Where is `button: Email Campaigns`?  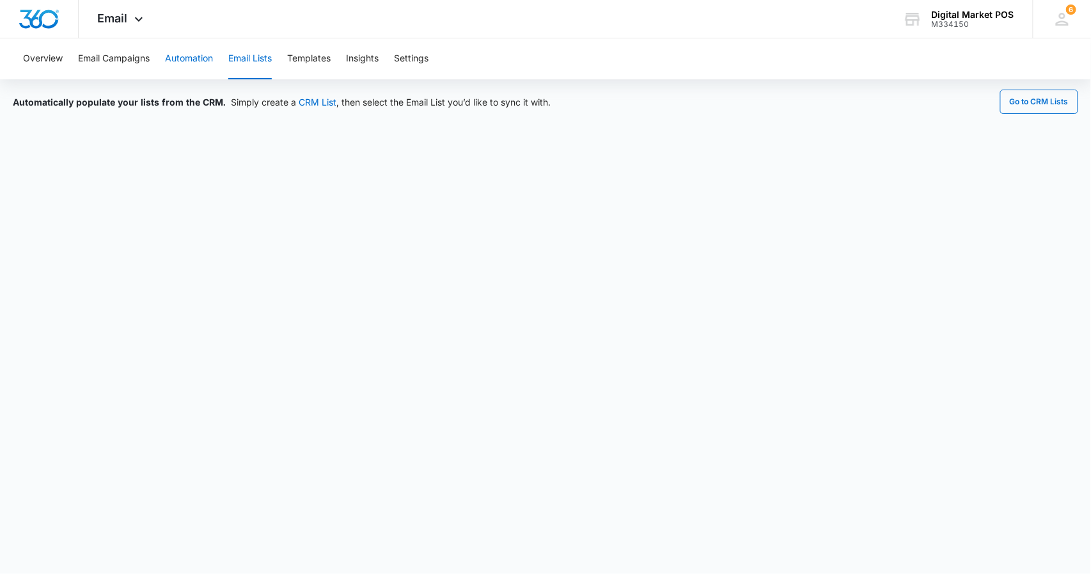 button: Email Campaigns is located at coordinates (114, 59).